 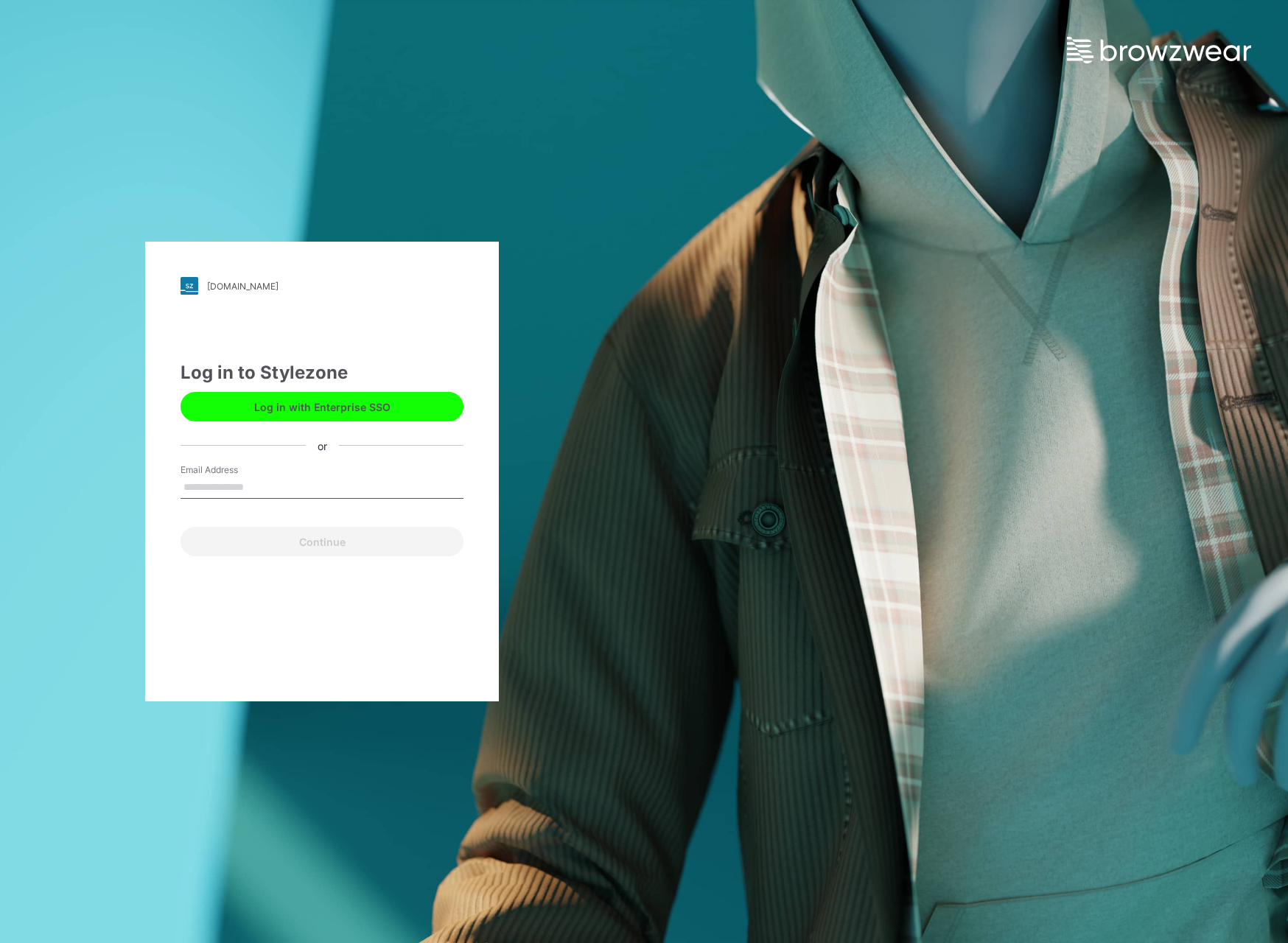 I want to click on button: Log in with Enterprise SSO, so click(x=322, y=407).